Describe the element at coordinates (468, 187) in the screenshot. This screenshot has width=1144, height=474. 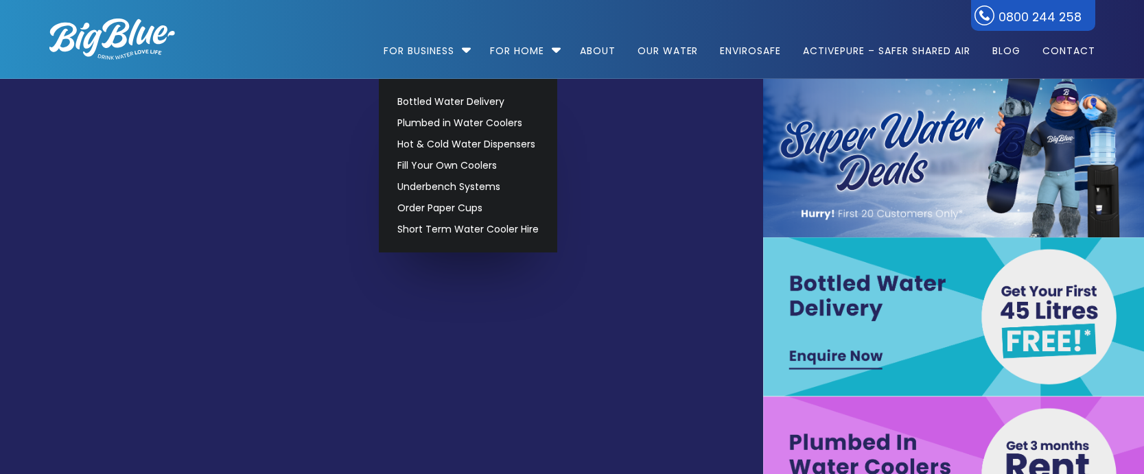
I see `a: Underbench Systems` at that location.